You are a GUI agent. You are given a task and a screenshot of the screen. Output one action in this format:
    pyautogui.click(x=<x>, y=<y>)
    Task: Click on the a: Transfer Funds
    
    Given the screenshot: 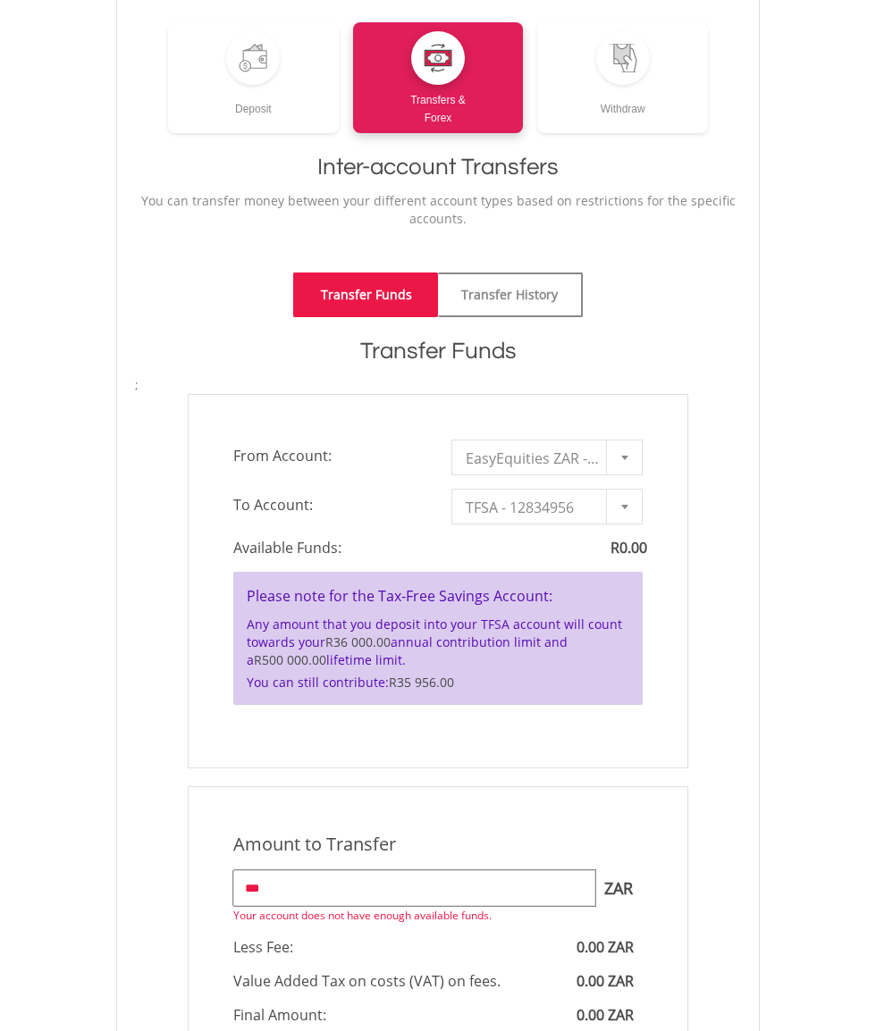 What is the action you would take?
    pyautogui.click(x=366, y=295)
    